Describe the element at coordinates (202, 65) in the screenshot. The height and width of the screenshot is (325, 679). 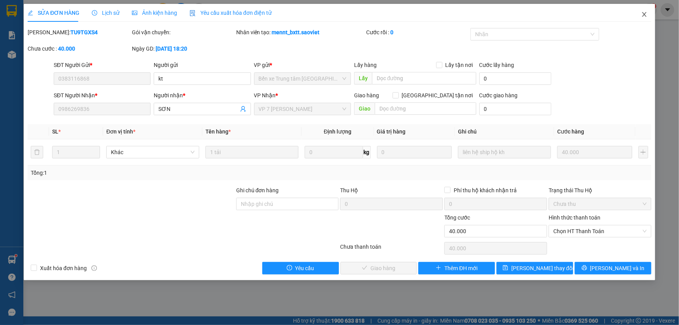
I see `div: Người gửi` at that location.